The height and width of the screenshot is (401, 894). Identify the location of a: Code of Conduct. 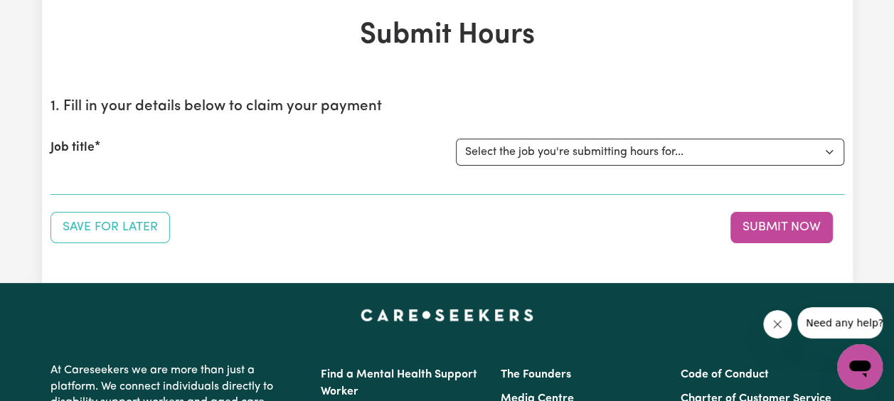
(725, 375).